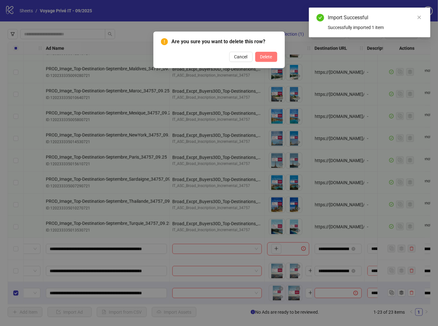 The width and height of the screenshot is (438, 326). What do you see at coordinates (241, 57) in the screenshot?
I see `span: Cancel` at bounding box center [241, 57].